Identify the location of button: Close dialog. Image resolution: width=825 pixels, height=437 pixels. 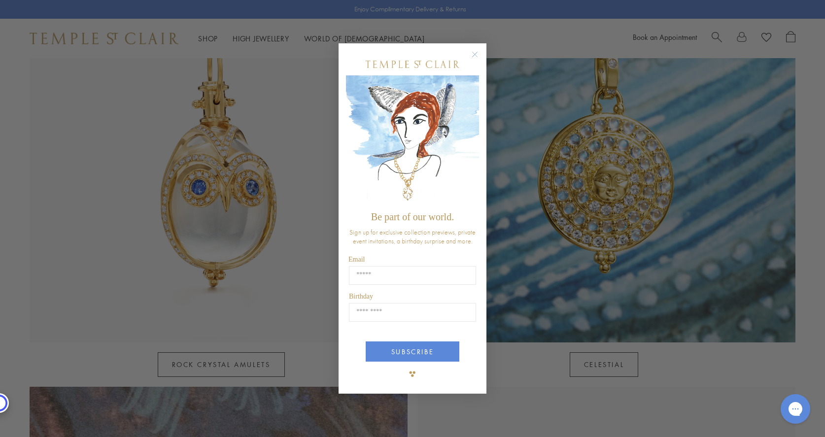
(480, 59).